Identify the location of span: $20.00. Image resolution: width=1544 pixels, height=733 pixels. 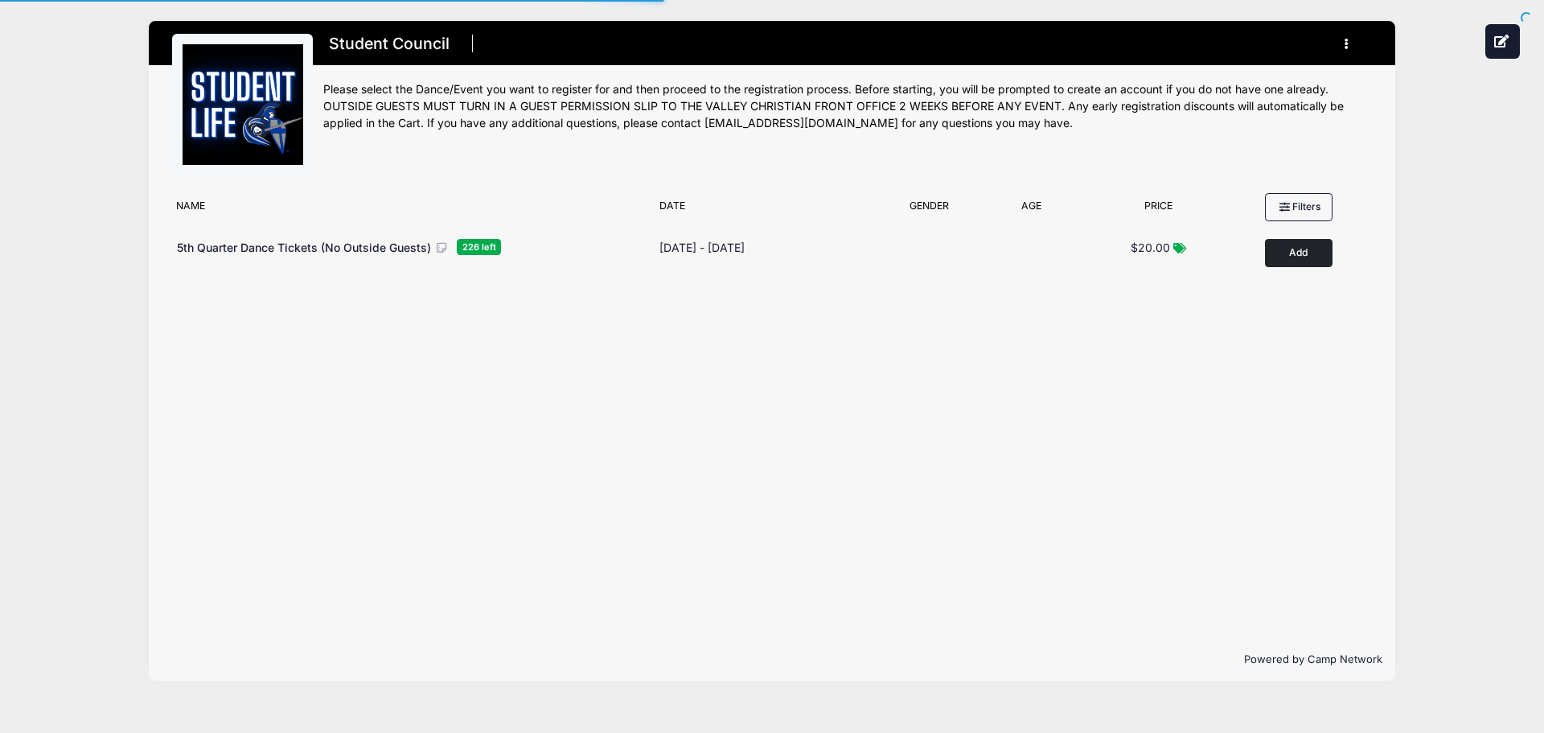
(1150, 247).